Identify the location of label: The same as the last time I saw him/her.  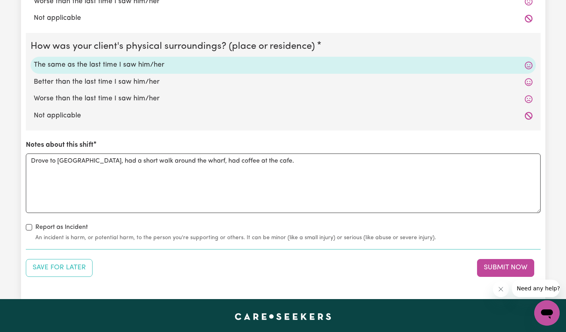
(283, 65).